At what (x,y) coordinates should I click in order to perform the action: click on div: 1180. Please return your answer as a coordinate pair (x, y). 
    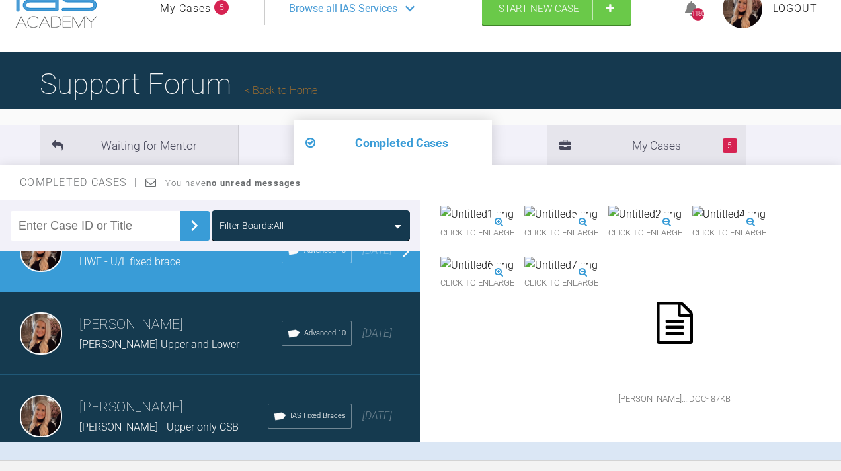
    Looking at the image, I should click on (698, 14).